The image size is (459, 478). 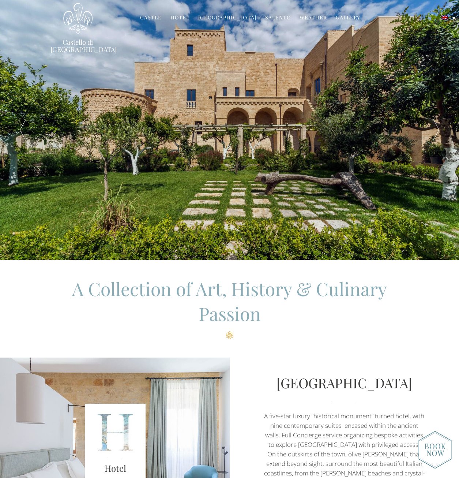 I want to click on a: Gallery, so click(x=348, y=18).